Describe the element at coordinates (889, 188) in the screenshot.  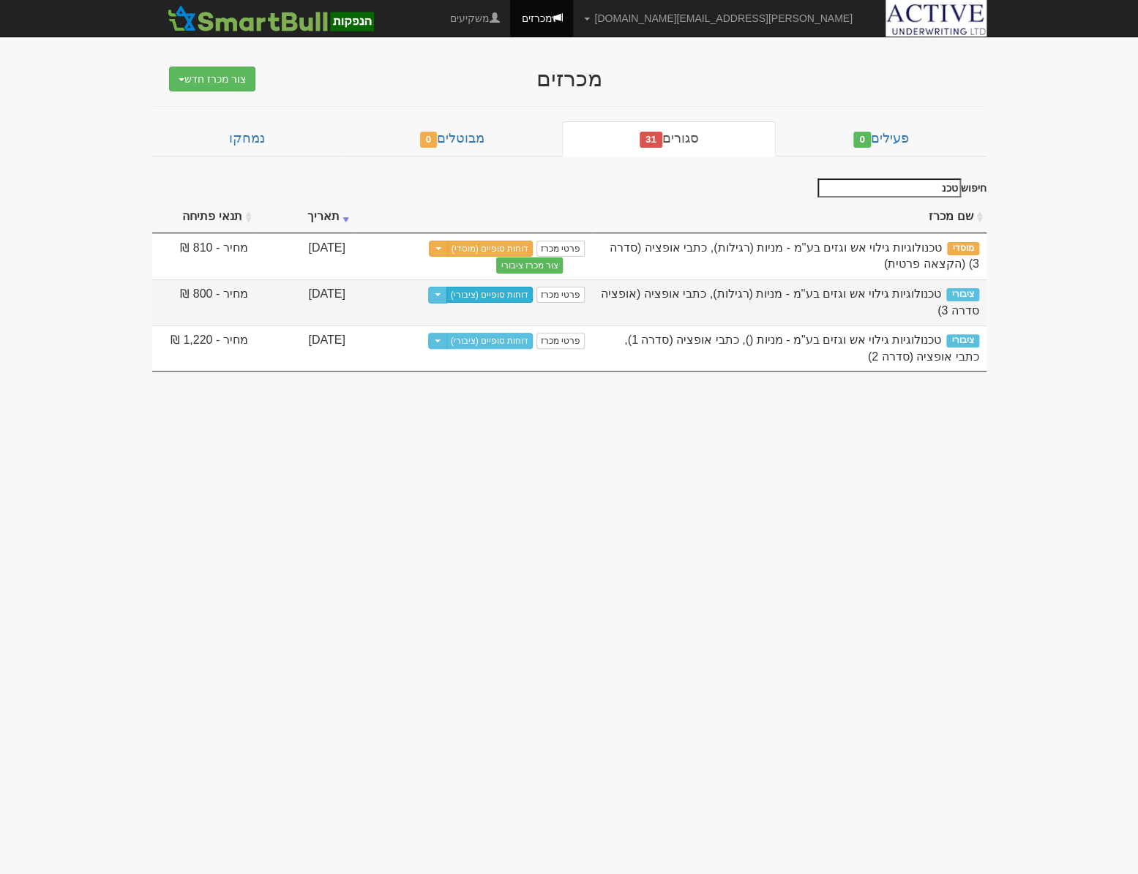
I see `input: חיפוש` at that location.